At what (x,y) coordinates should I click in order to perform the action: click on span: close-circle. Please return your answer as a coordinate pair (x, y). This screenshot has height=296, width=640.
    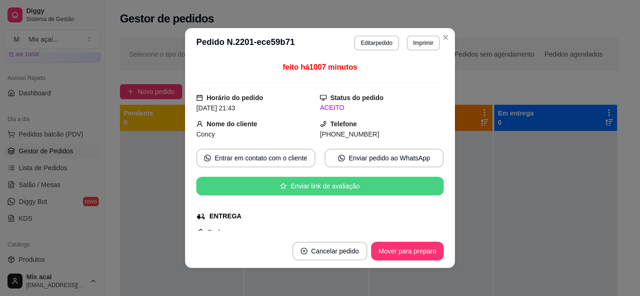
    Looking at the image, I should click on (304, 251).